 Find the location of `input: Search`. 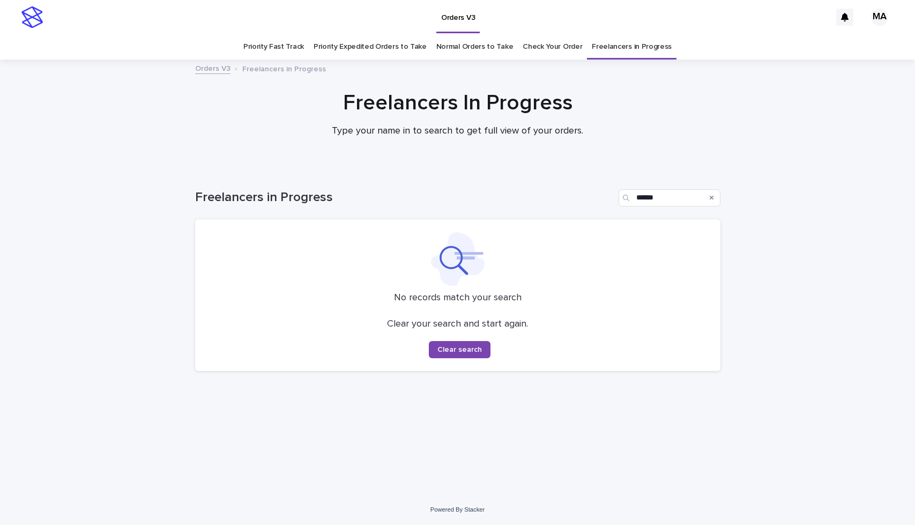

input: Search is located at coordinates (670, 198).